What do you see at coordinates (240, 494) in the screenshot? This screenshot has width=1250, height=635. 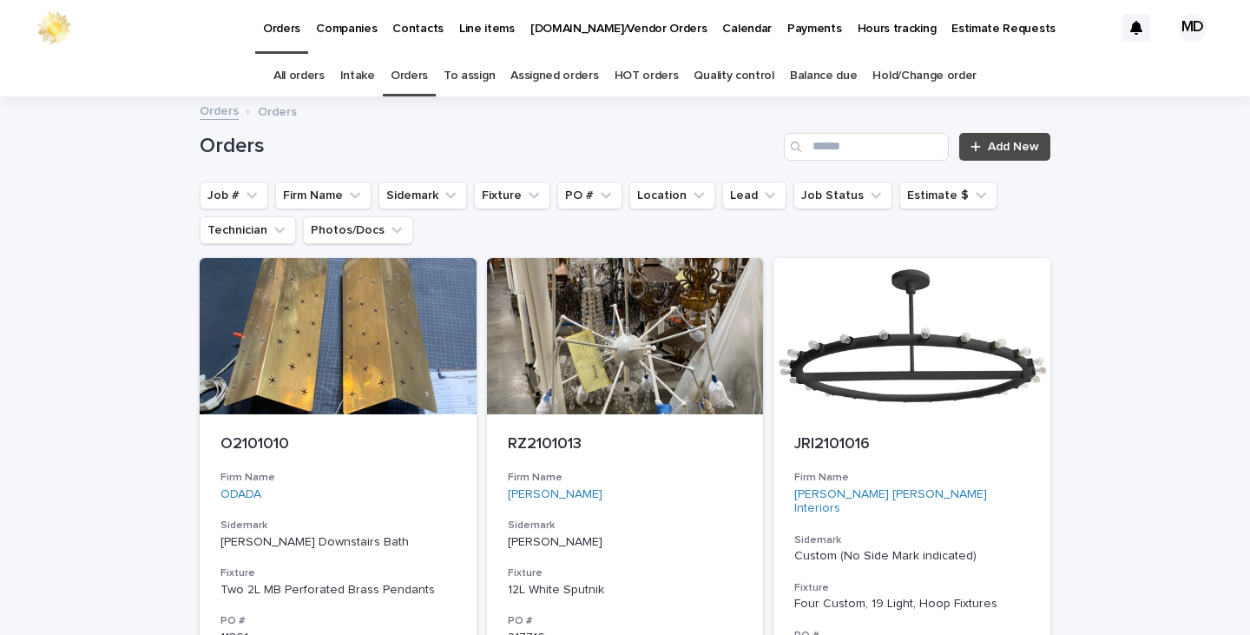 I see `a: ODADA` at bounding box center [240, 494].